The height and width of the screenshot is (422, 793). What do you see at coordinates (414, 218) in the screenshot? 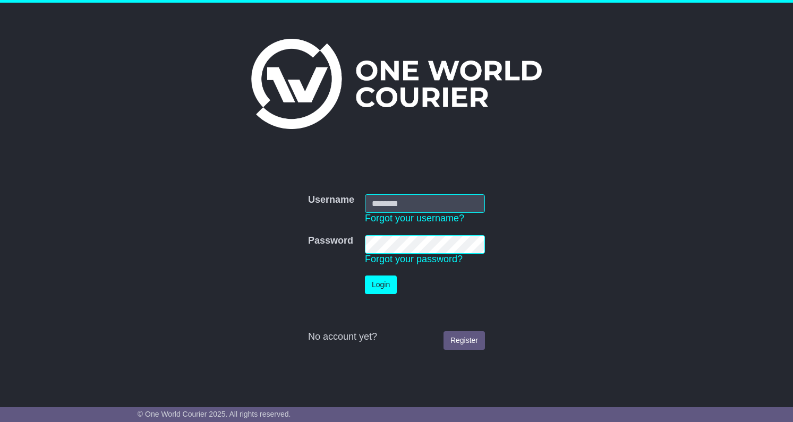
I see `a: Forgot your username?` at bounding box center [414, 218].